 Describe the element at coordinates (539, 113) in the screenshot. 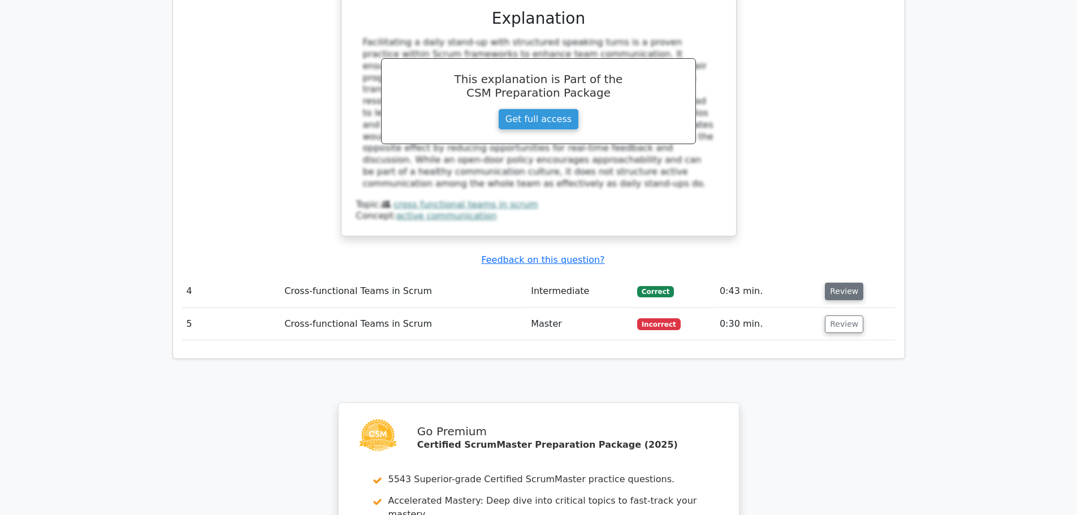

I see `div: Facilitating a daily stand-up with structured speaking turns is a proven practice within Scrum fr...` at that location.